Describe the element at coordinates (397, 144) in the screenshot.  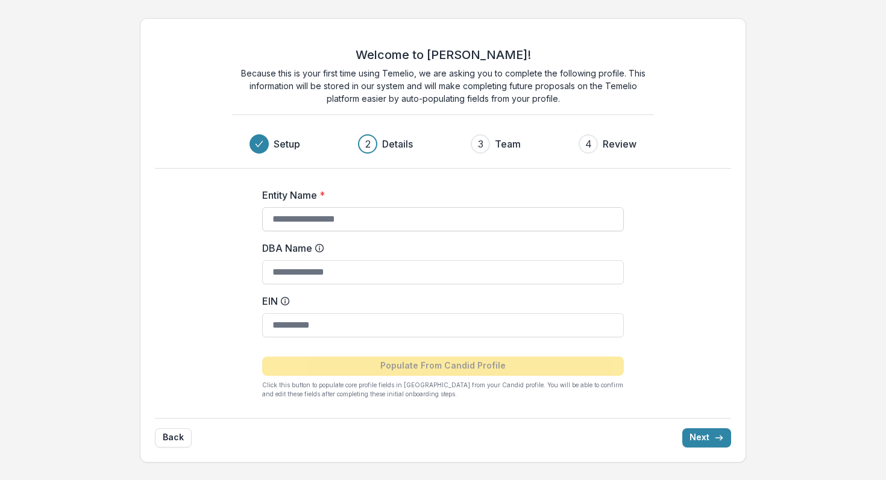
I see `h3: Details` at that location.